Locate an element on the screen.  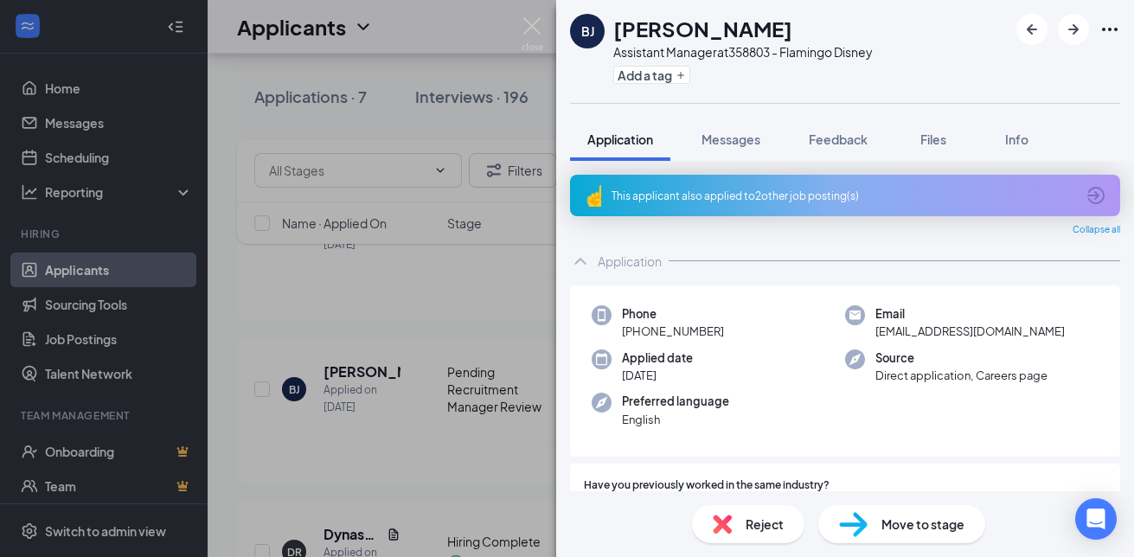
span: Source is located at coordinates (961, 358).